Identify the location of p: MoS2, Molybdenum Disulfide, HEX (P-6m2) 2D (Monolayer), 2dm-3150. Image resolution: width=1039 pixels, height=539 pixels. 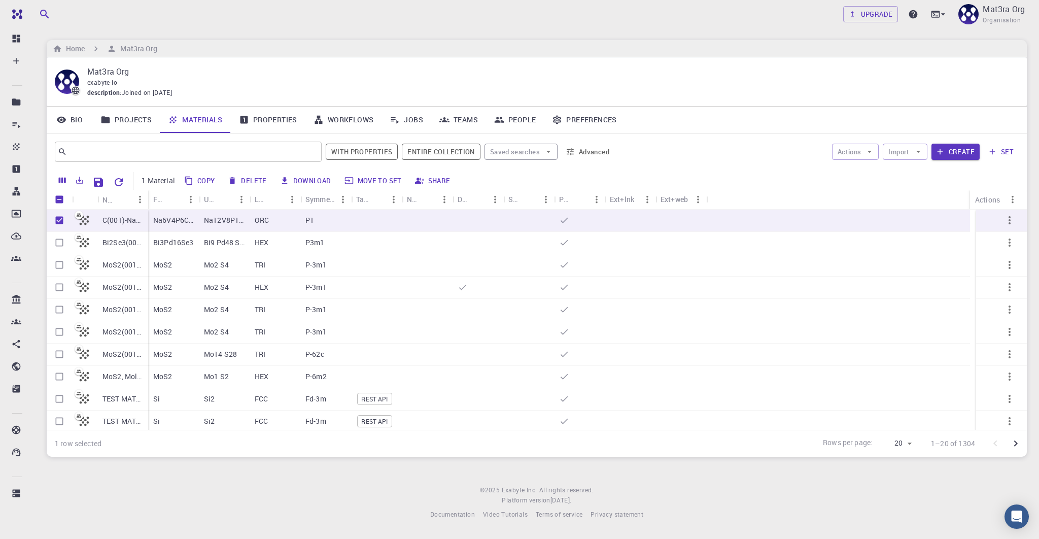
(123, 376).